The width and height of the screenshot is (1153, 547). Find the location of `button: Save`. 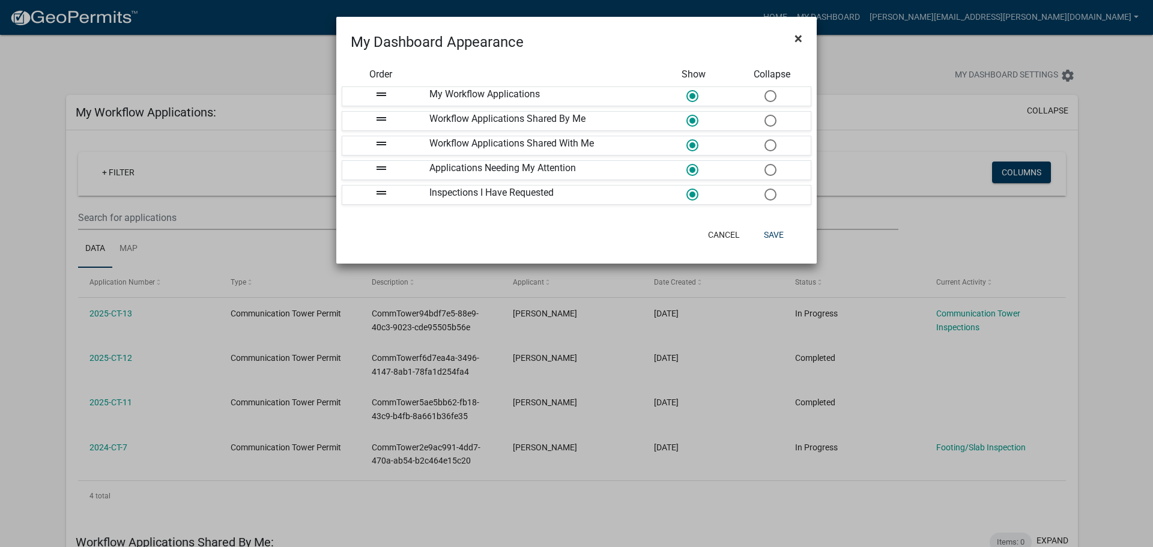

button: Save is located at coordinates (774, 235).